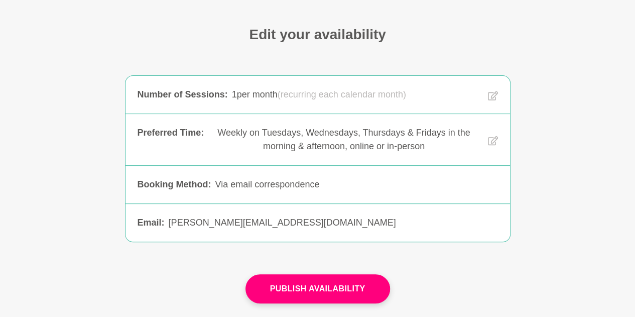 Image resolution: width=635 pixels, height=317 pixels. I want to click on div: Weekly on Tuesdays, Wednesdays, Thursdays & Fridays in the morning & afternoon, online or in-person, so click(343, 140).